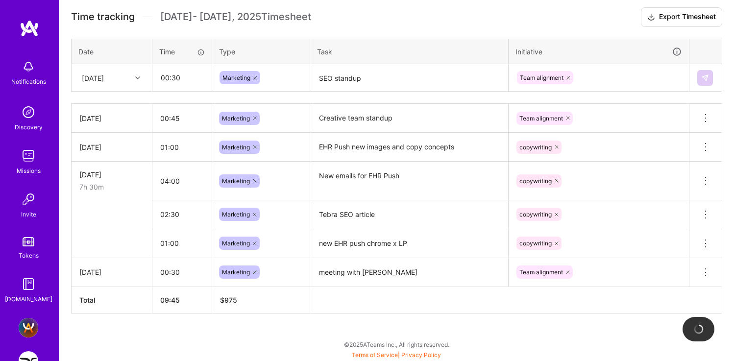 The image size is (734, 361). What do you see at coordinates (112, 51) in the screenshot?
I see `th: Date` at bounding box center [112, 51].